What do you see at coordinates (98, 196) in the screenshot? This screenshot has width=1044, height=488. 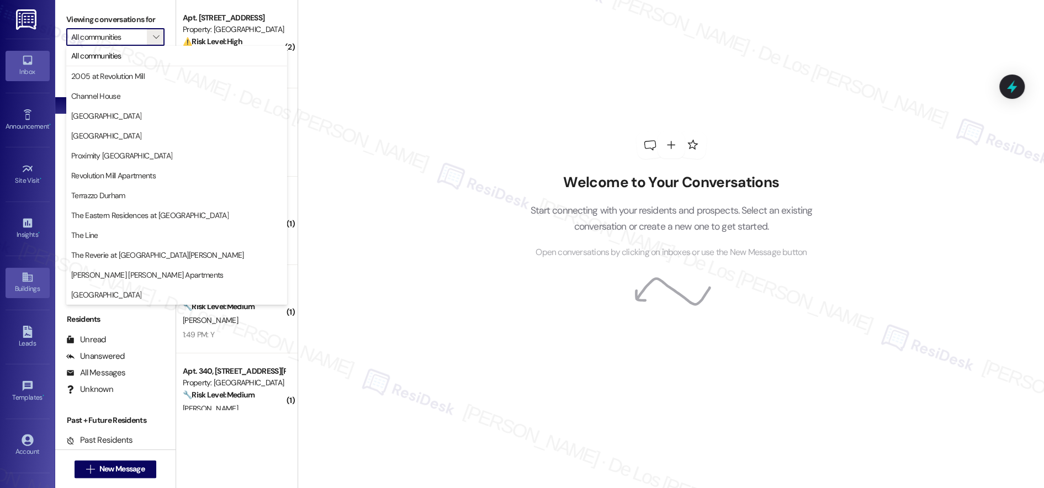 I see `span: Terrazzo Durham` at bounding box center [98, 196].